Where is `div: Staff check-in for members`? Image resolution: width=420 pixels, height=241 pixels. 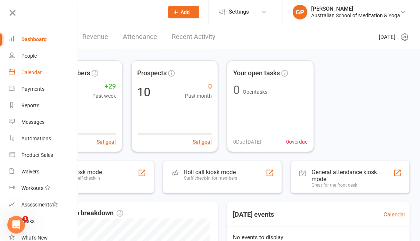
div: Staff check-in for members is located at coordinates (210, 178).